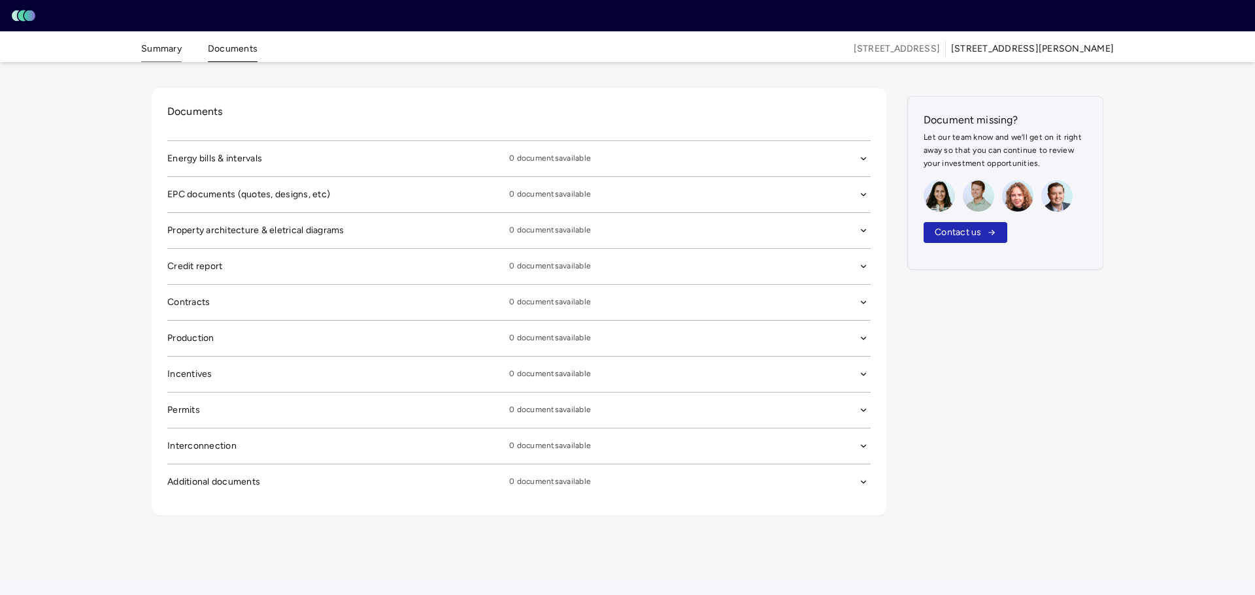 Image resolution: width=1255 pixels, height=595 pixels. What do you see at coordinates (338, 446) in the screenshot?
I see `span: Interconnection` at bounding box center [338, 446].